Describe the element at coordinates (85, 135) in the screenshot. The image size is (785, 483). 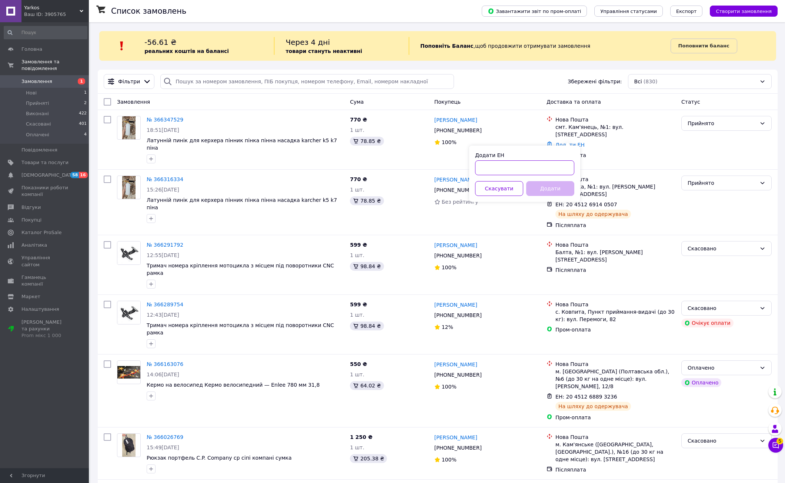
I see `span: 4` at that location.